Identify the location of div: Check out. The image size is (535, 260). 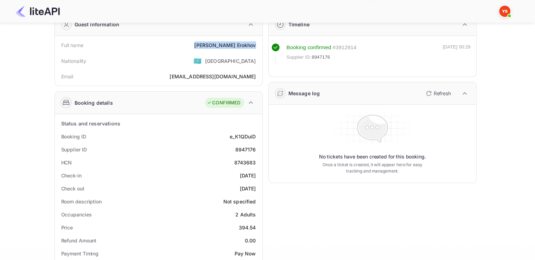
(73, 188).